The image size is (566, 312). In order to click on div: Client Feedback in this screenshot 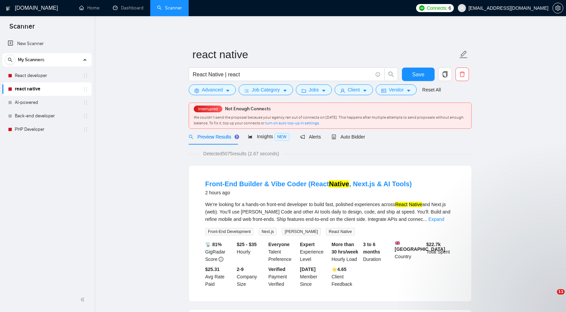, I will do `click(346, 277)`.